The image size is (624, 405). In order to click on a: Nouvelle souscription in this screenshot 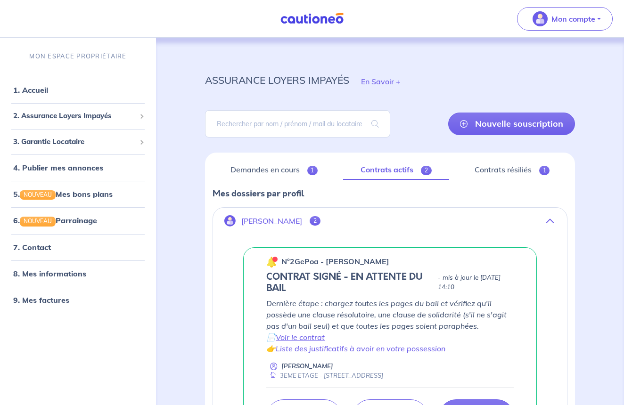, I will do `click(511, 124)`.